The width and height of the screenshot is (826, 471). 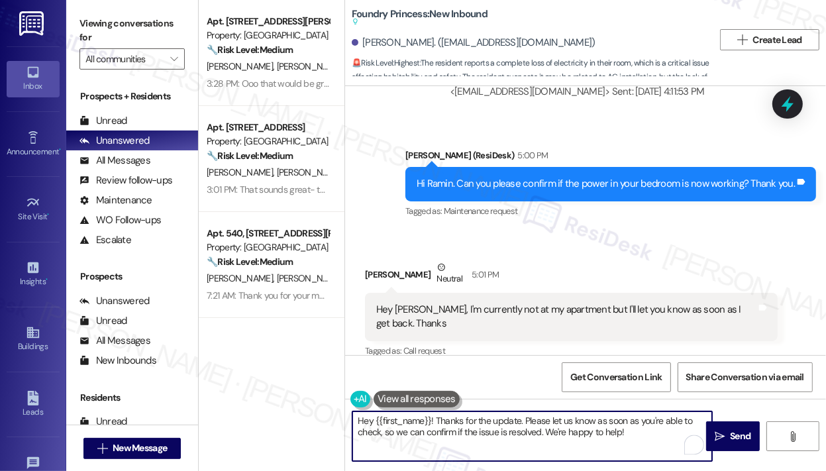 I want to click on div: ResiDesk escalation reply -> Hello! The breaker needed to be reset. Power is now working in the b..., so click(x=590, y=70).